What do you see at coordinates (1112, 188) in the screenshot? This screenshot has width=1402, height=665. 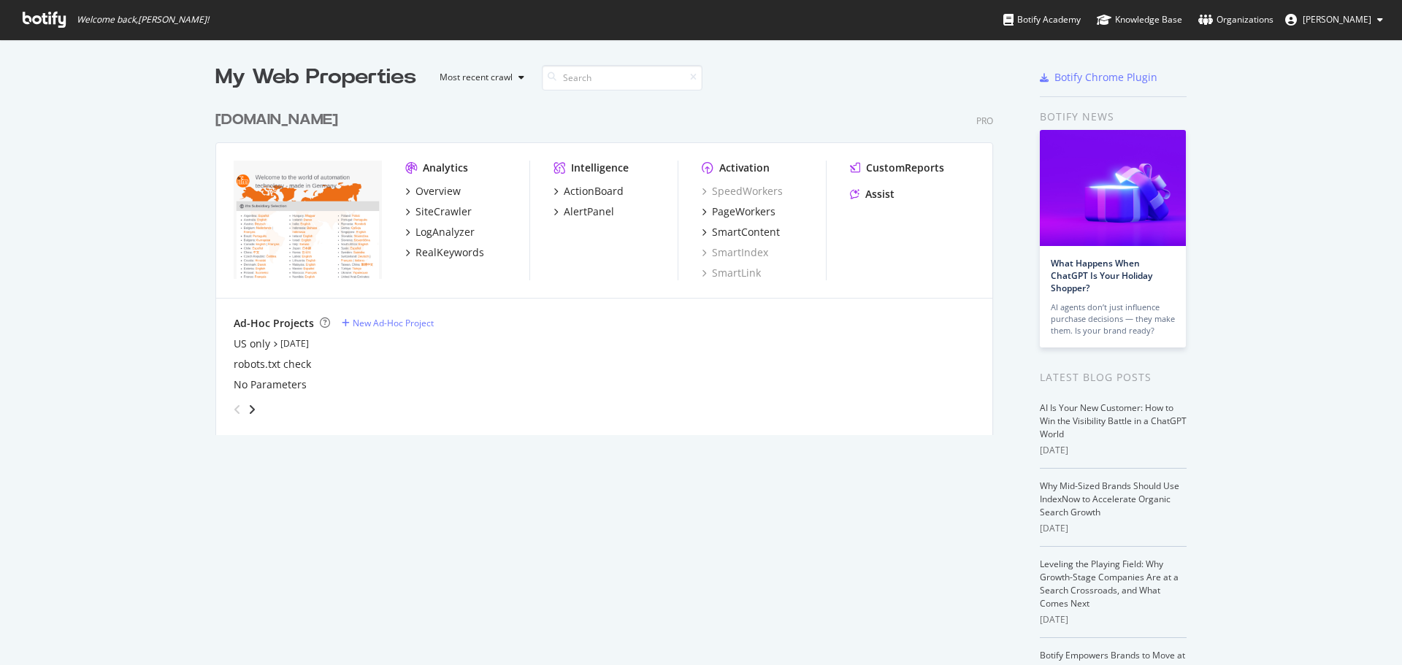 I see `img: What Happens When ChatGPT Is Your Holiday Shopper?` at bounding box center [1112, 188].